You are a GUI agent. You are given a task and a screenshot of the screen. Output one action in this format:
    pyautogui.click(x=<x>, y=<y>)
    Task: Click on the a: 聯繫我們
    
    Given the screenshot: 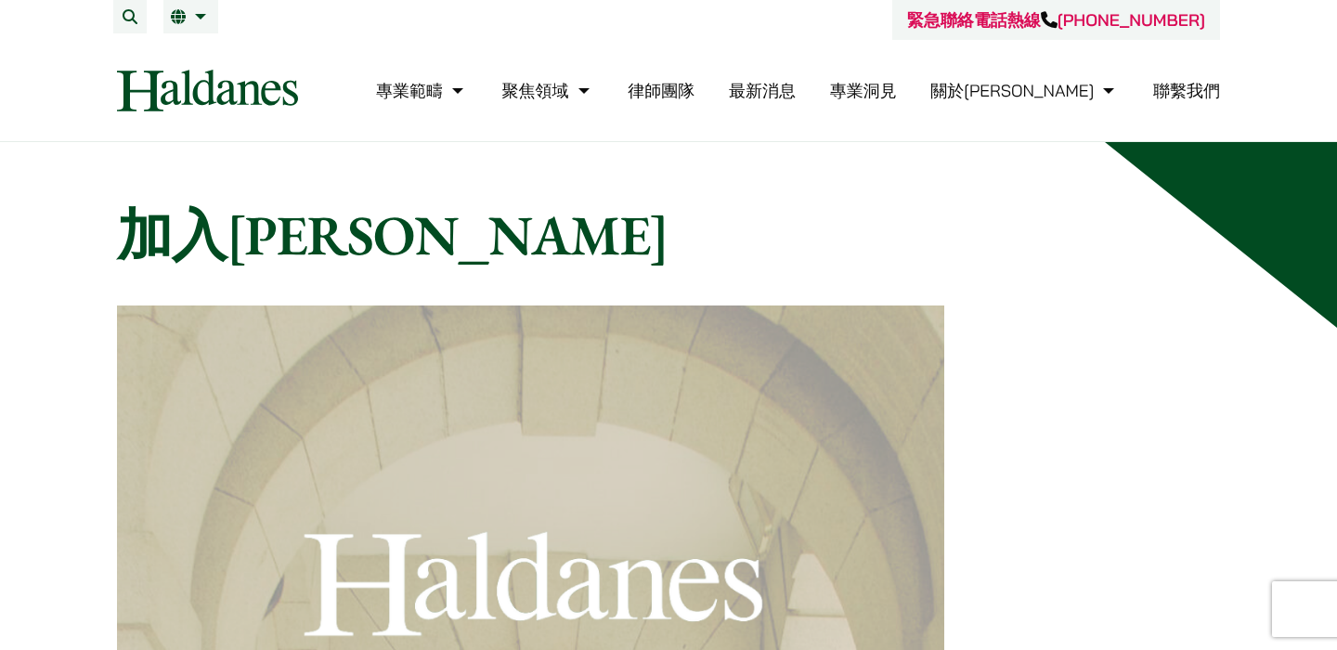 What is the action you would take?
    pyautogui.click(x=1187, y=90)
    